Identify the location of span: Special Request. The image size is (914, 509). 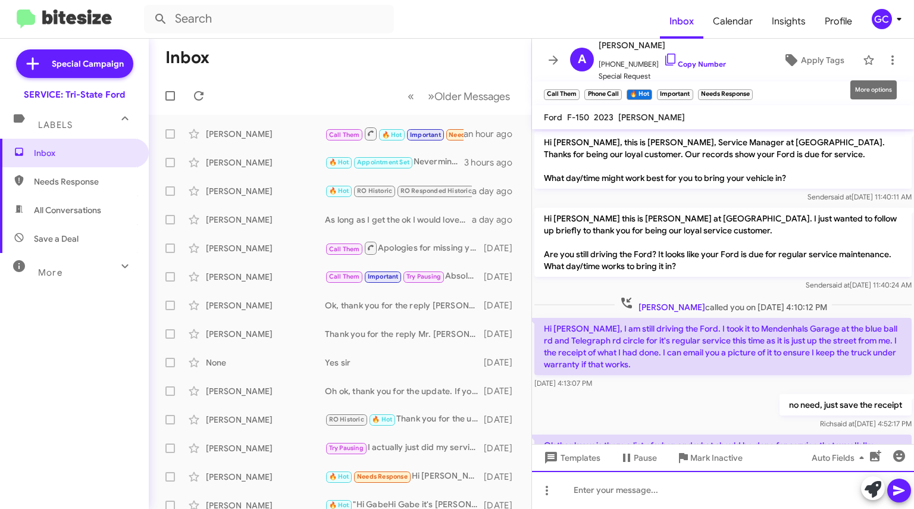
(663, 76).